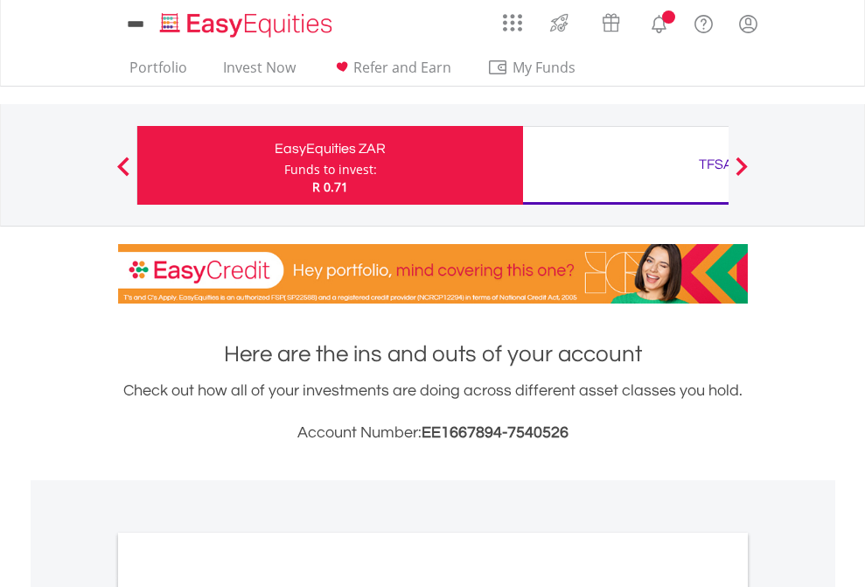 Image resolution: width=865 pixels, height=587 pixels. Describe the element at coordinates (513, 23) in the screenshot. I see `img: grid-menu-icon.svg` at that location.